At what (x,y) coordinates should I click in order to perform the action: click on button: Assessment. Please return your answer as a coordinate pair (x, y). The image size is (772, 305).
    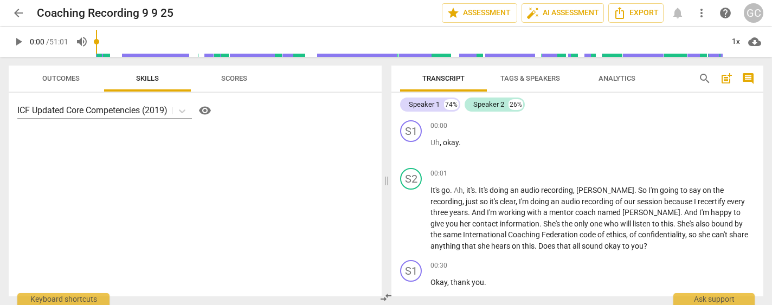
    Looking at the image, I should click on (479, 13).